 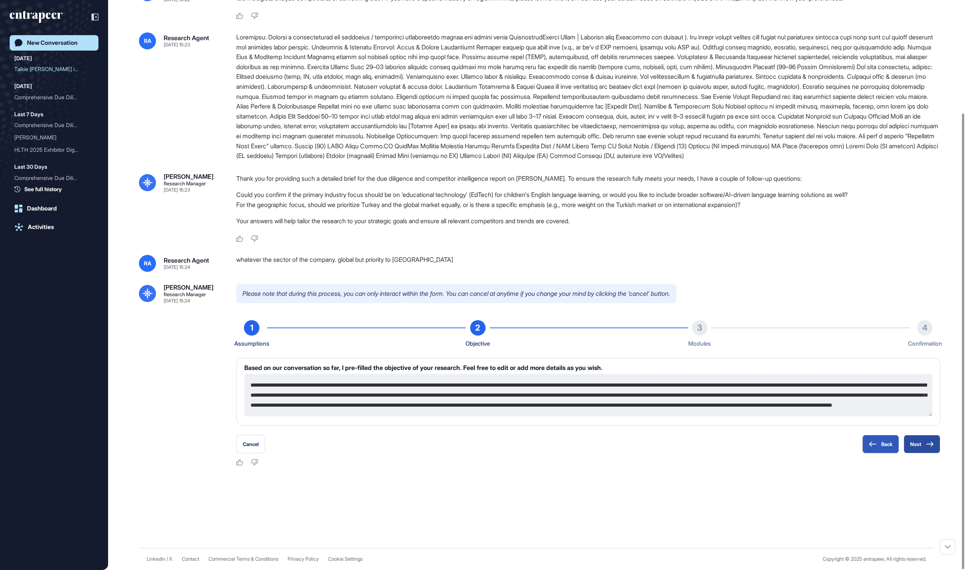 What do you see at coordinates (588, 221) in the screenshot?
I see `p: Your answers will help tailor the research to your strategic goals and ensure all relevant compet...` at bounding box center [588, 221].